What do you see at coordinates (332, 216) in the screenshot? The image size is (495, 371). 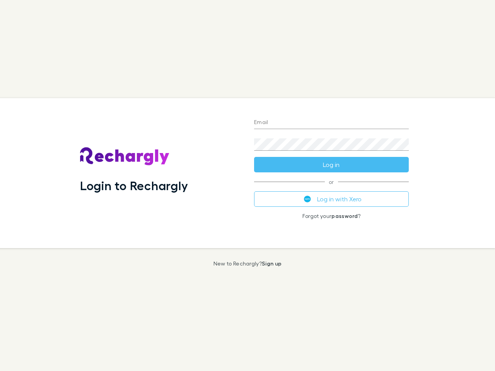 I see `p: Forgot your ?` at bounding box center [332, 216].